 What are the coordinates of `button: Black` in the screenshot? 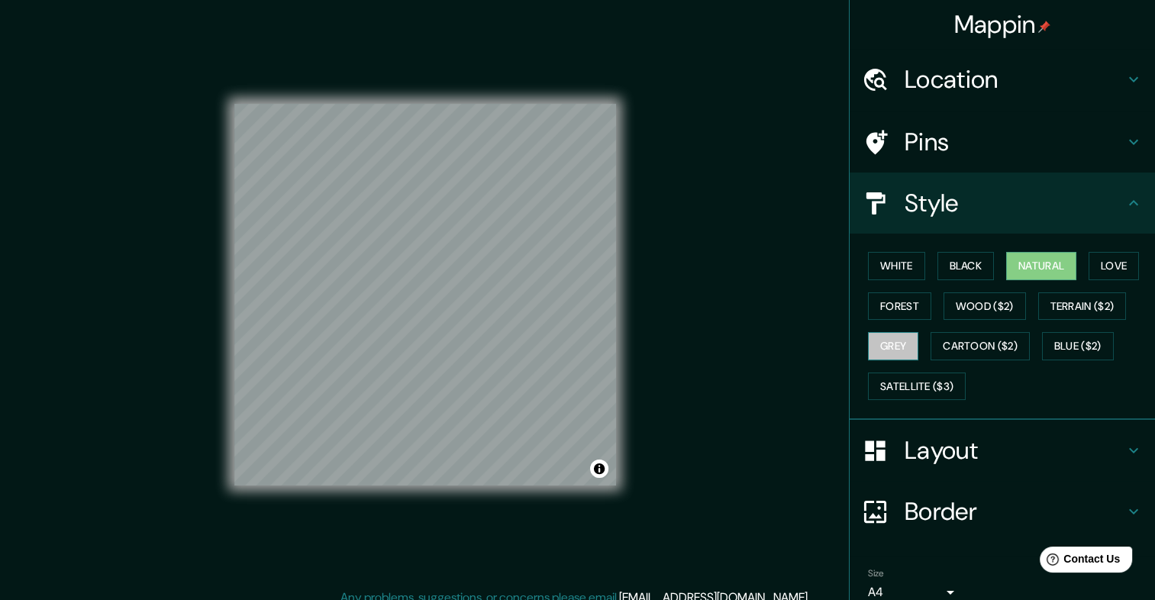 It's located at (965, 266).